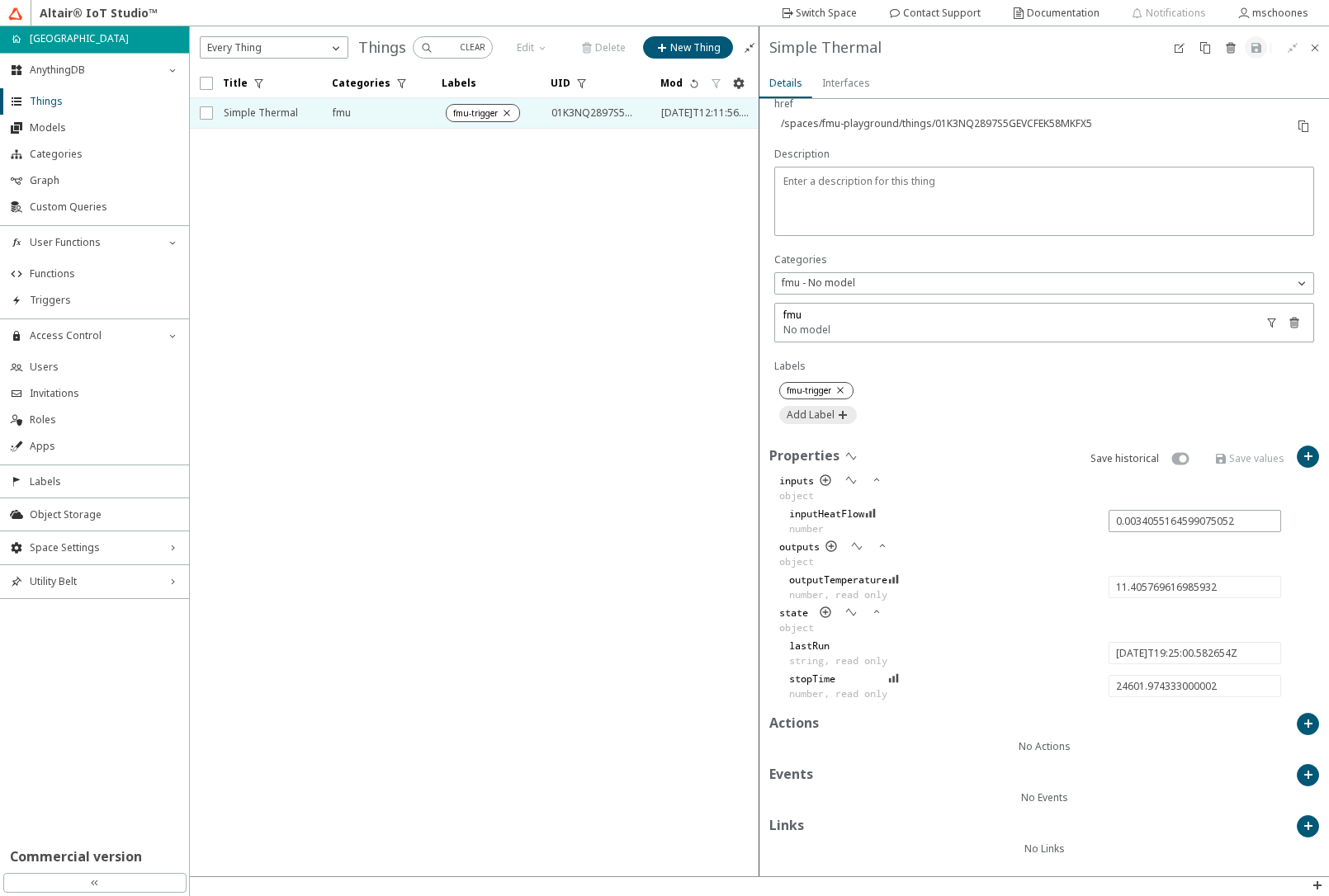  What do you see at coordinates (827, 529) in the screenshot?
I see `unity-typography: number` at bounding box center [827, 529].